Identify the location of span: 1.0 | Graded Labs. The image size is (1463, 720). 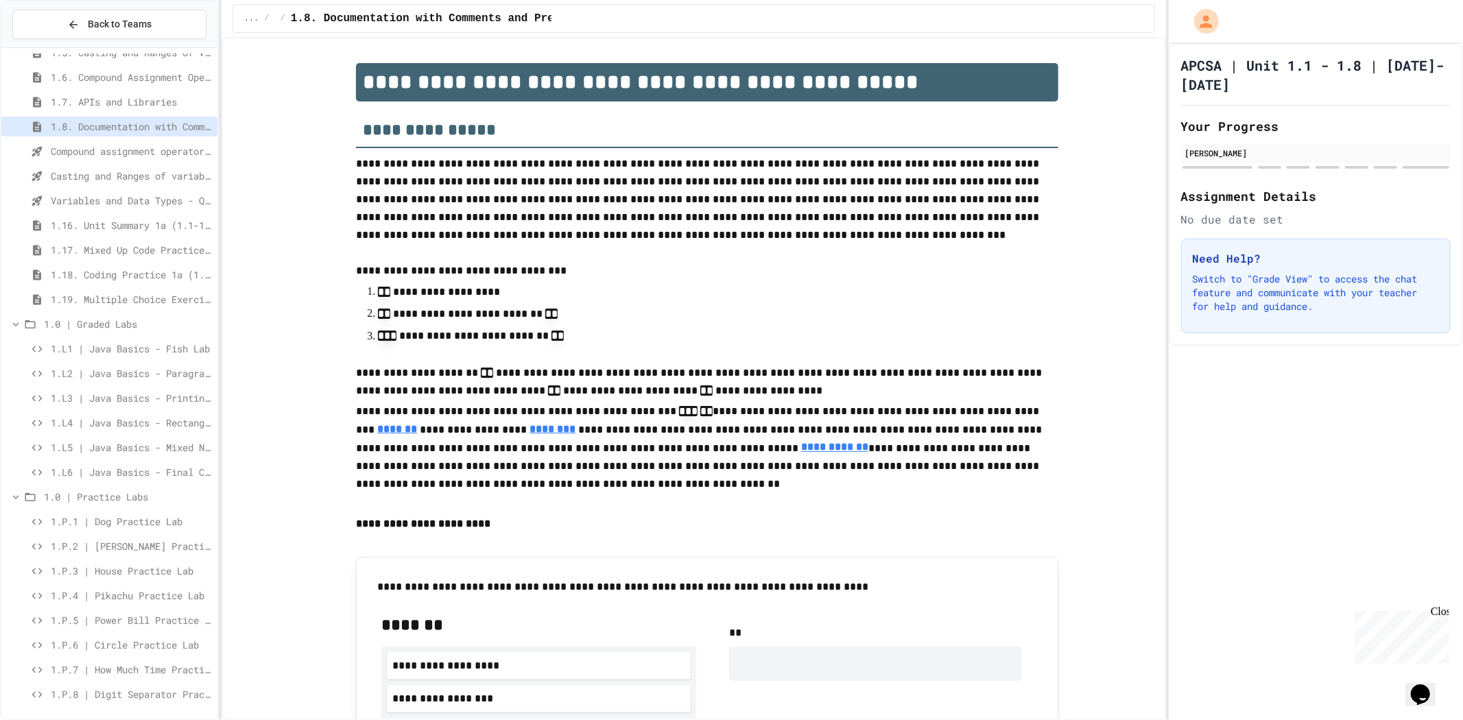
(128, 324).